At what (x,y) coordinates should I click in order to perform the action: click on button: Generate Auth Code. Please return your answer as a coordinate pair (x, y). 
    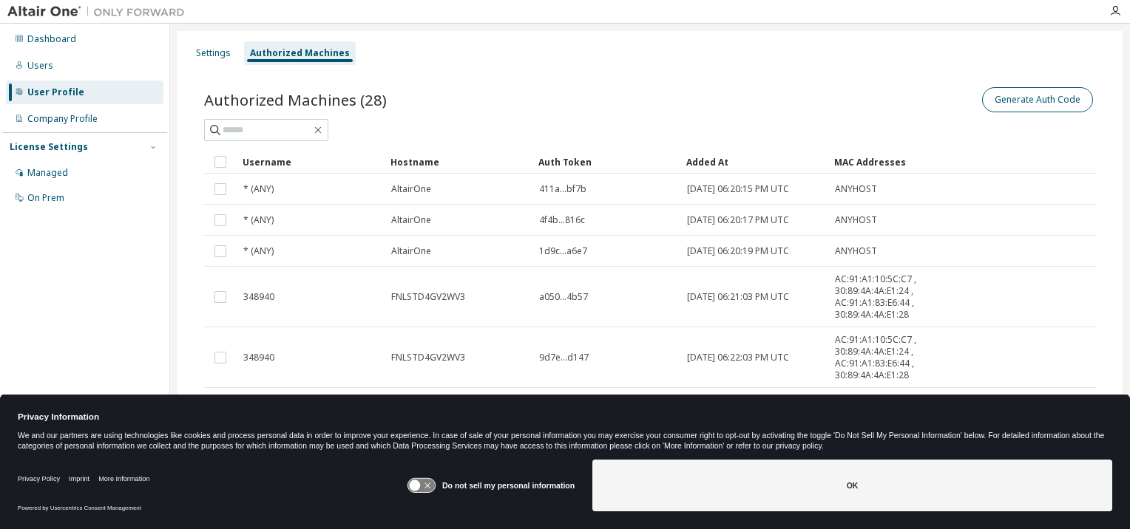
    Looking at the image, I should click on (1037, 100).